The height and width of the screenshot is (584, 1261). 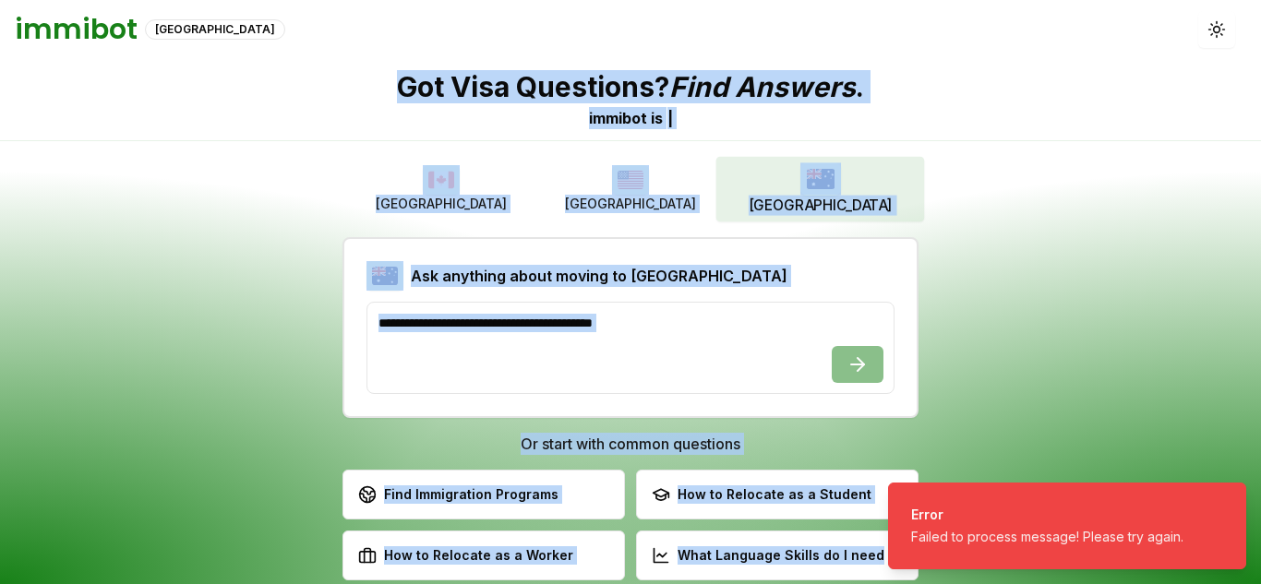 What do you see at coordinates (631, 180) in the screenshot?
I see `img: USA flag` at bounding box center [631, 180].